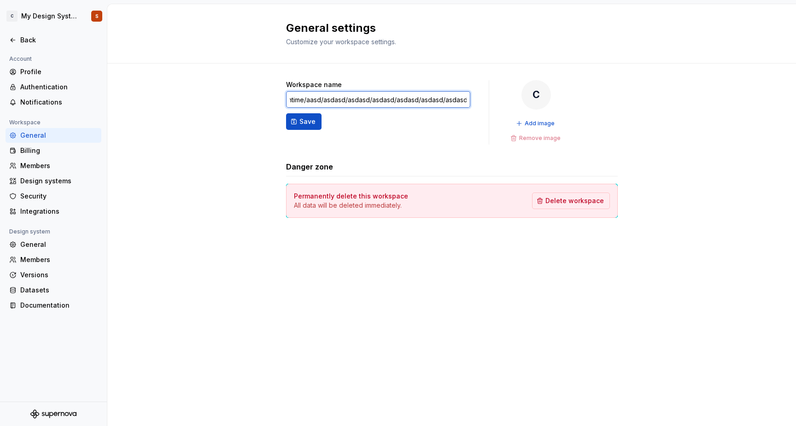  What do you see at coordinates (314, 85) in the screenshot?
I see `label: Workspace name` at bounding box center [314, 85].